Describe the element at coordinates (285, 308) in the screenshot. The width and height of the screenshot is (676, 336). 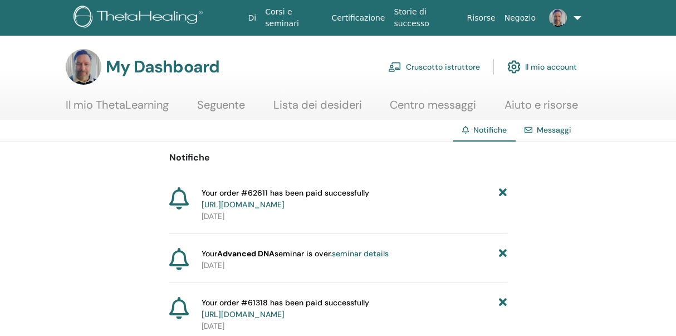
I see `span: Your order #61318 has been paid successfully` at that location.